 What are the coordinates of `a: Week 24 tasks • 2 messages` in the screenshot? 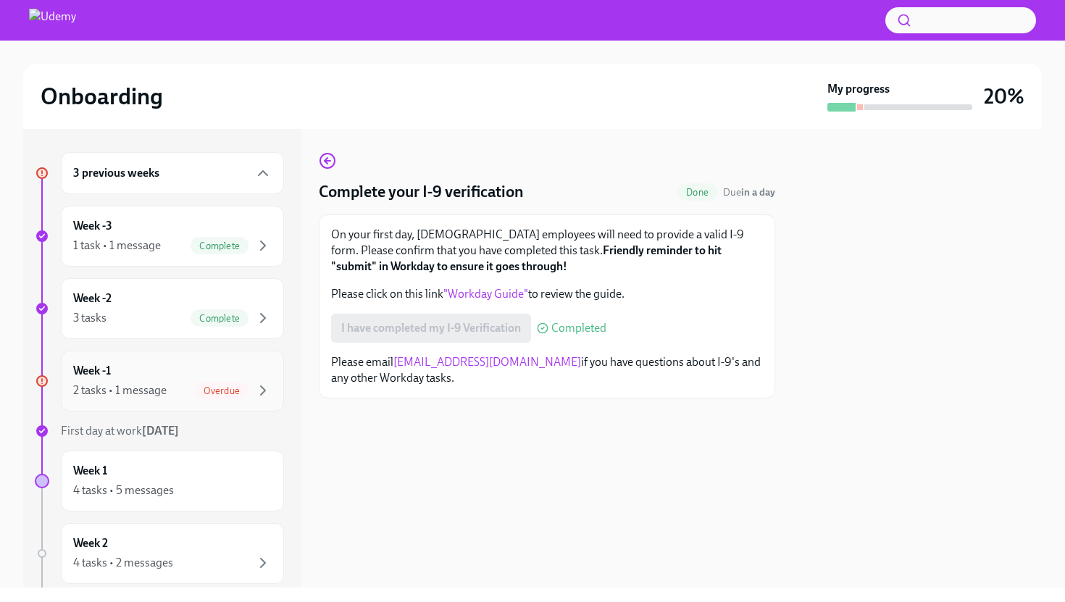 It's located at (159, 553).